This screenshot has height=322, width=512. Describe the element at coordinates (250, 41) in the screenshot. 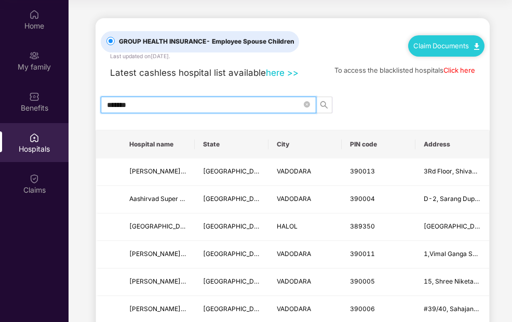

I see `span: - Employee Spouse Children` at that location.